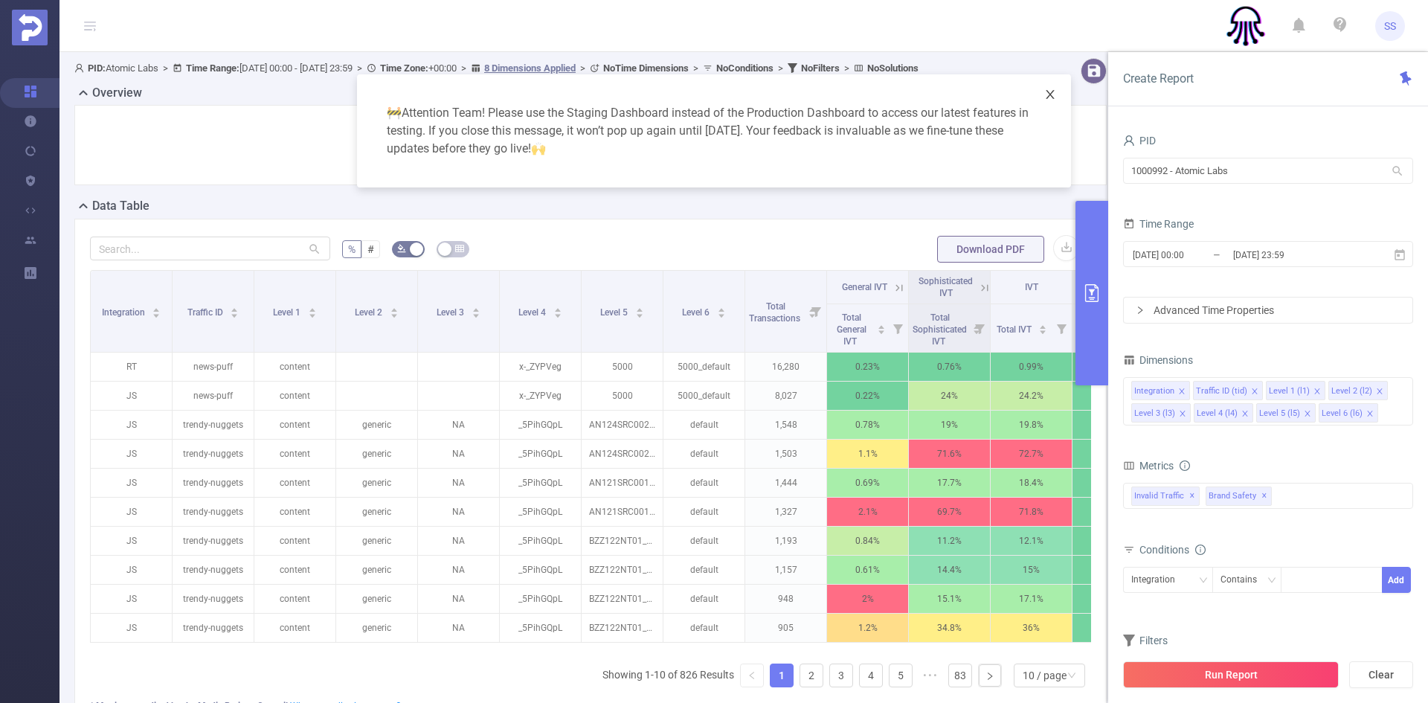 This screenshot has width=1428, height=703. What do you see at coordinates (1352, 391) in the screenshot?
I see `div: Level 2 (l2)` at bounding box center [1352, 391].